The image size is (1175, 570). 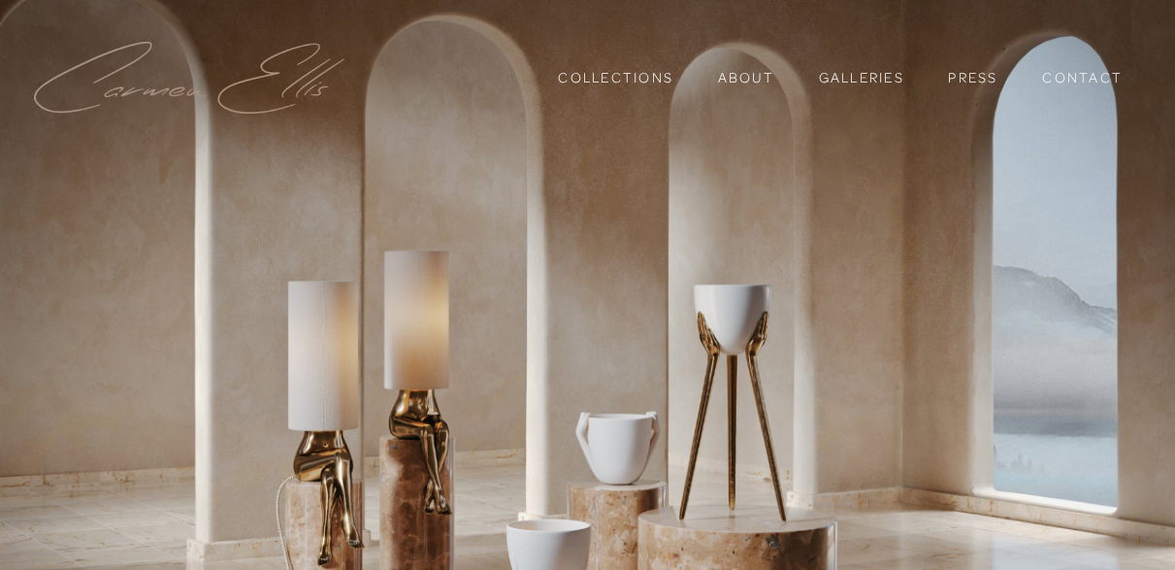 I want to click on a: Contact, so click(x=1082, y=78).